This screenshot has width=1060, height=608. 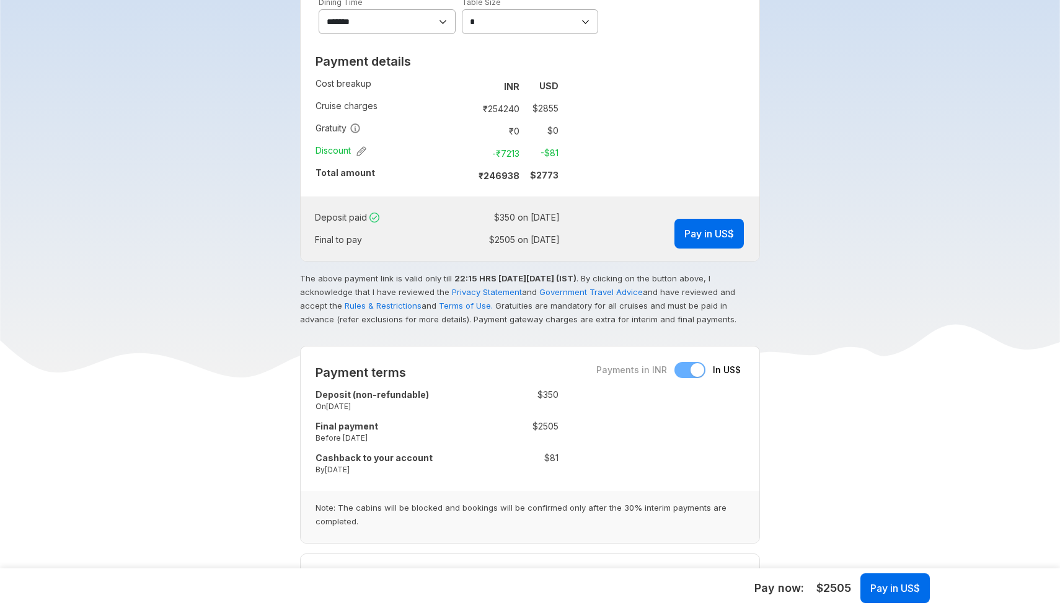 I want to click on td: -₹ 7213, so click(x=498, y=153).